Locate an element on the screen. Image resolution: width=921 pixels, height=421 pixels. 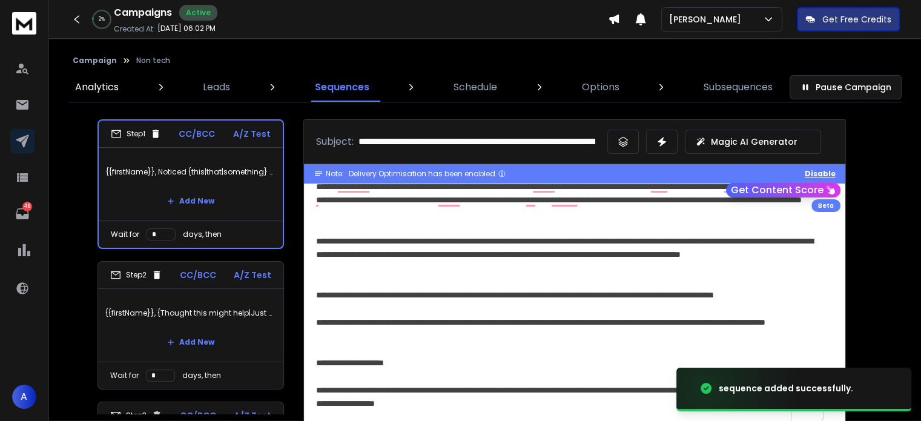
p: Created At: is located at coordinates (134, 29).